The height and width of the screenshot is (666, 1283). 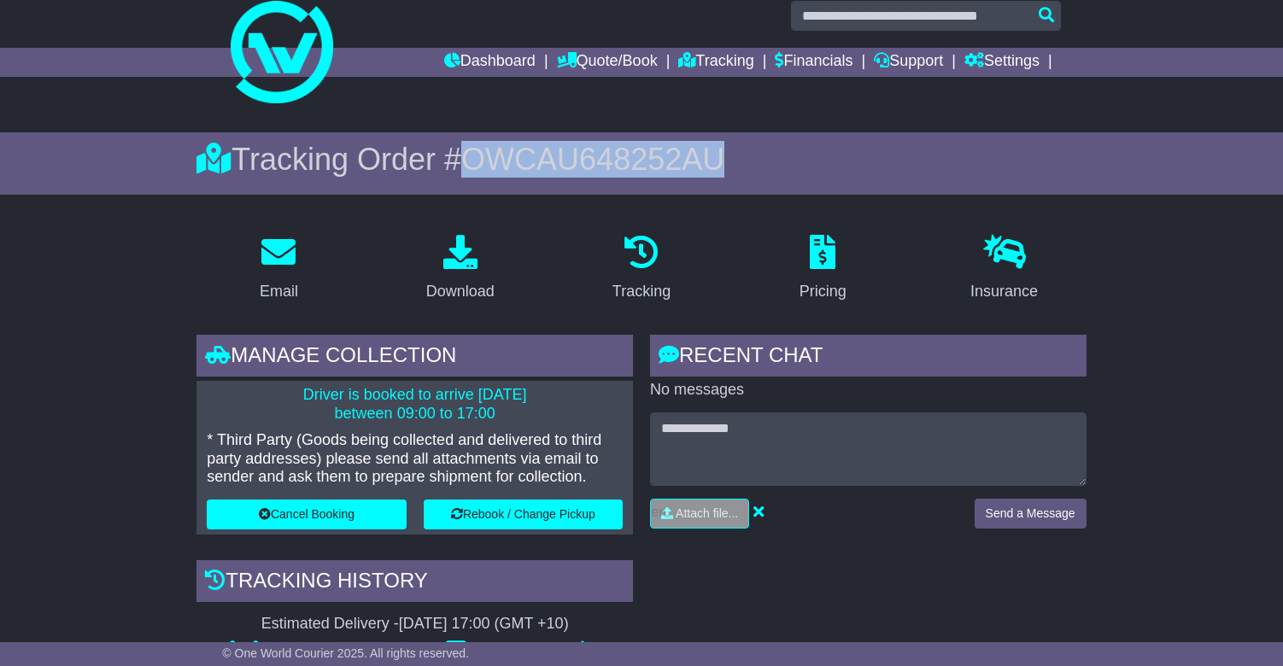 What do you see at coordinates (460, 291) in the screenshot?
I see `div: Download` at bounding box center [460, 291].